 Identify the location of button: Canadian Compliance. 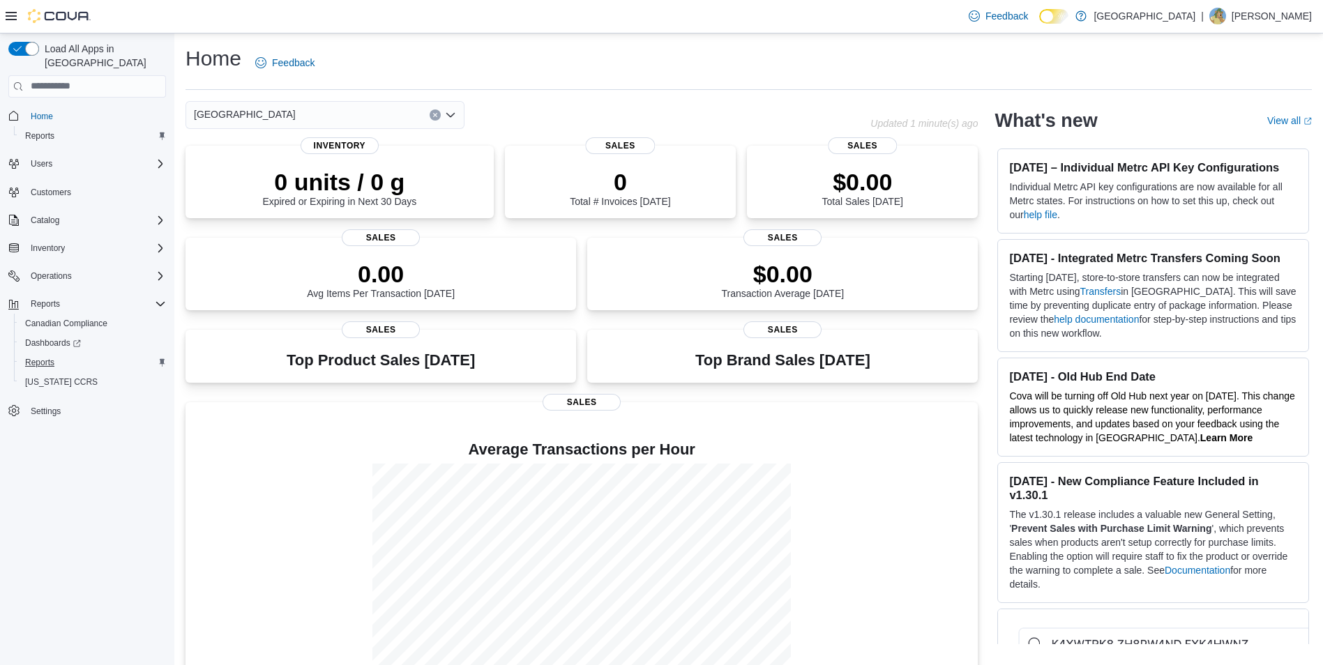
(93, 323).